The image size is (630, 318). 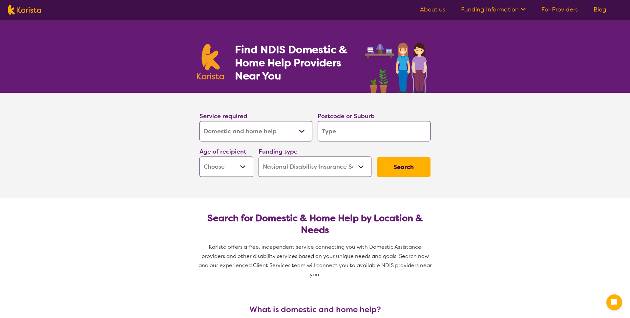 What do you see at coordinates (432, 10) in the screenshot?
I see `a: About us` at bounding box center [432, 10].